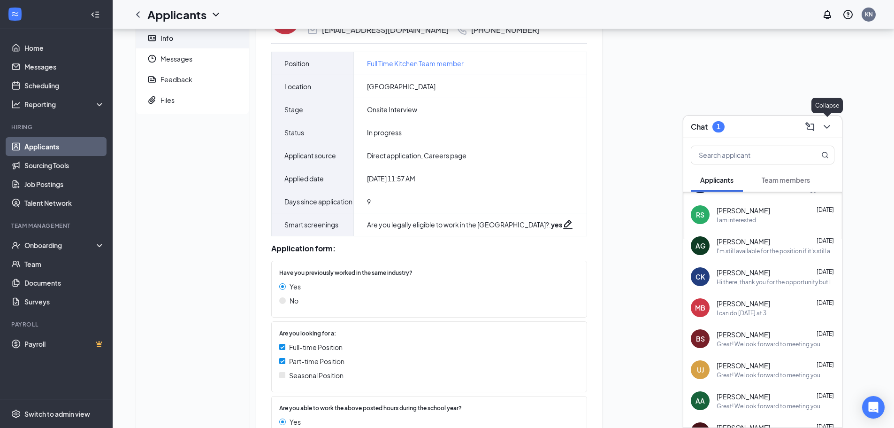 Image resolution: width=894 pixels, height=428 pixels. Describe the element at coordinates (192, 38) in the screenshot. I see `a: ContactCardInfo` at that location.